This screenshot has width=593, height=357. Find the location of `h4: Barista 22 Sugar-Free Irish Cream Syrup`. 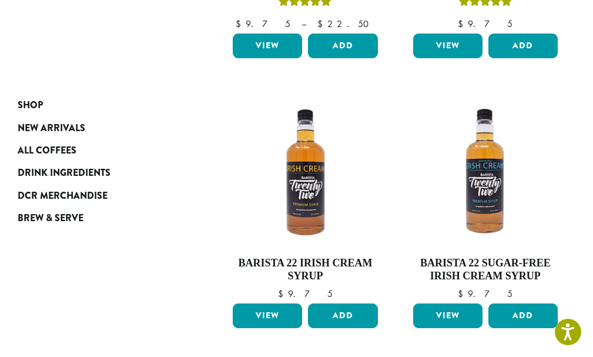

h4: Barista 22 Sugar-Free Irish Cream Syrup is located at coordinates (485, 269).